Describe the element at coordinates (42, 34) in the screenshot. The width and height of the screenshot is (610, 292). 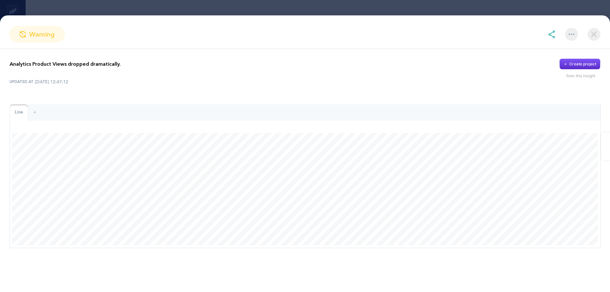
I see `span: warning` at that location.